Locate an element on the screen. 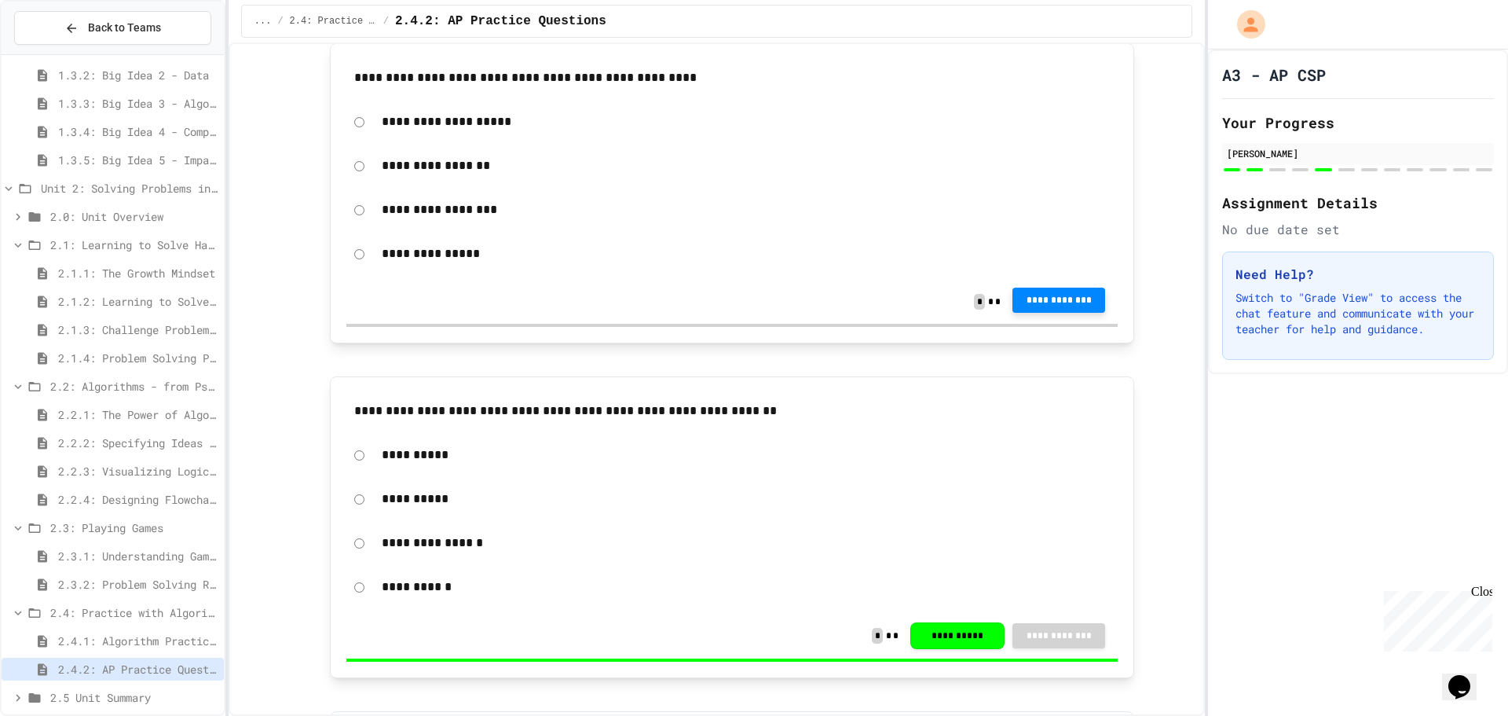 Image resolution: width=1508 pixels, height=716 pixels. span: 2.3.1: Understanding Games with Flowcharts is located at coordinates (137, 555).